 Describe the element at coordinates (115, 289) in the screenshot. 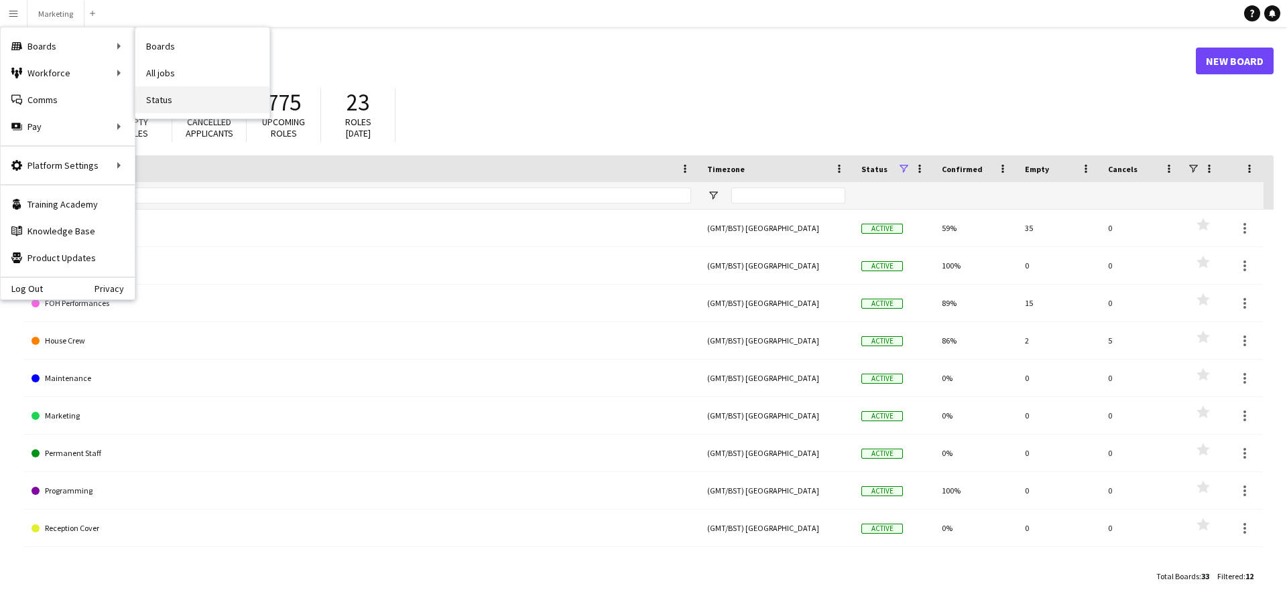

I see `a: Privacy` at that location.